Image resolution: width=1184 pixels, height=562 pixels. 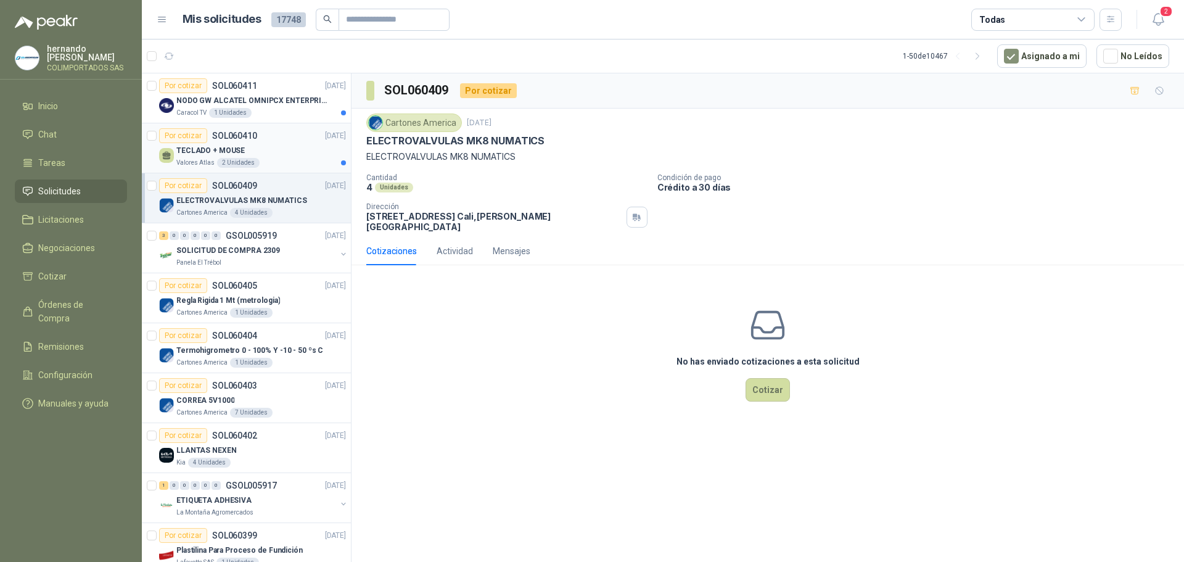 I want to click on button: No Leídos, so click(x=1133, y=56).